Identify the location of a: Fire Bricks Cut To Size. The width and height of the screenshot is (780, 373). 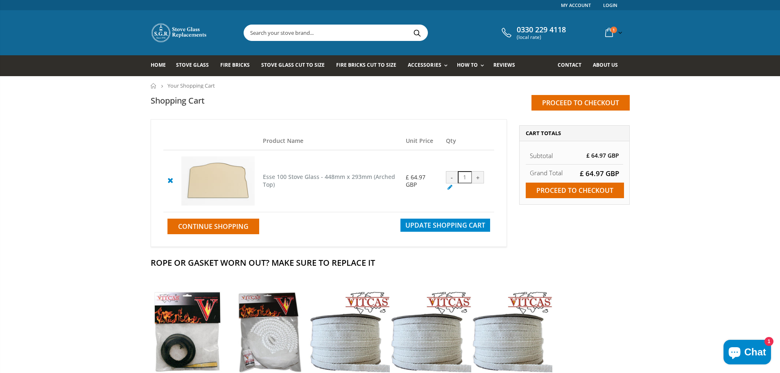
(369, 66).